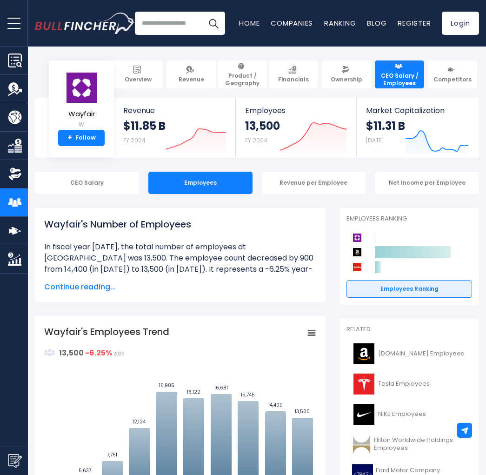  I want to click on img: Amazon.com competitors logo, so click(357, 252).